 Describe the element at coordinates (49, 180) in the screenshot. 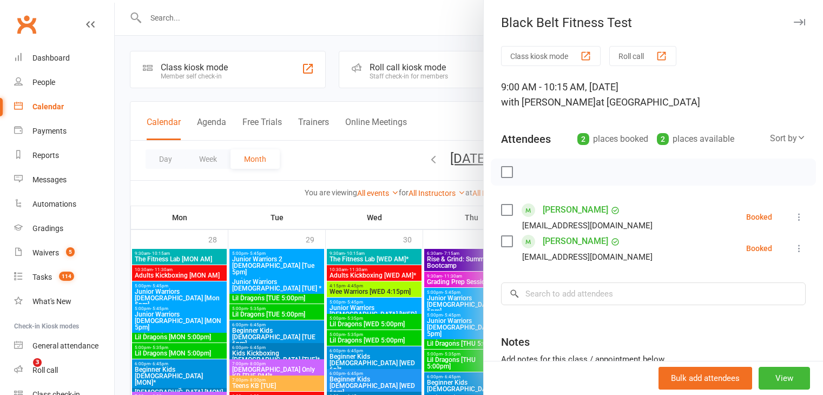

I see `div: Messages` at that location.